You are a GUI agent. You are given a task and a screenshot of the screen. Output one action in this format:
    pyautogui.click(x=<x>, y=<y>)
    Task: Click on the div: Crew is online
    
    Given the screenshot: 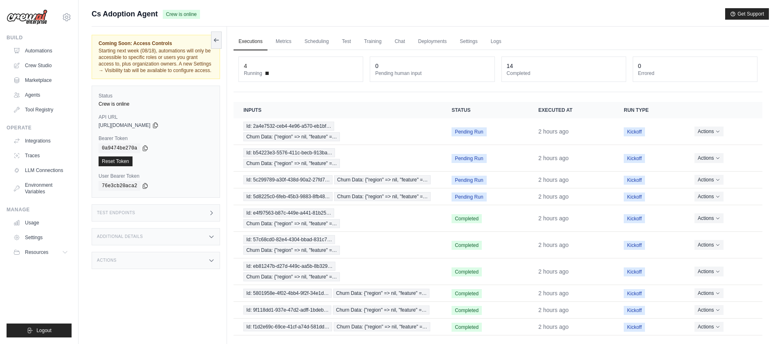 What is the action you would take?
    pyautogui.click(x=156, y=104)
    